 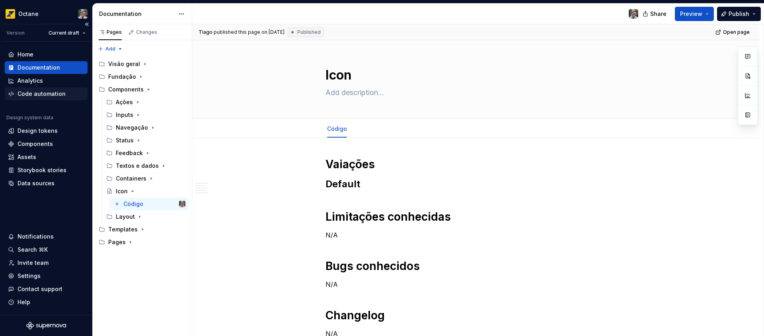 What do you see at coordinates (146, 32) in the screenshot?
I see `div: Changes` at bounding box center [146, 32].